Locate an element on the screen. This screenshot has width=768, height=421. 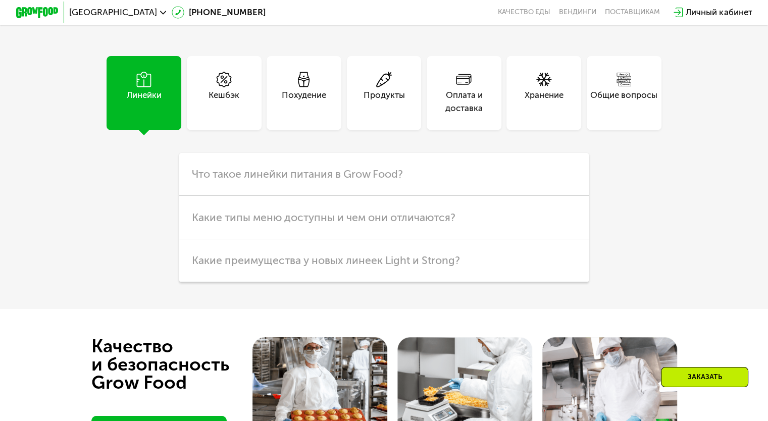
div: поставщикам is located at coordinates (632, 12).